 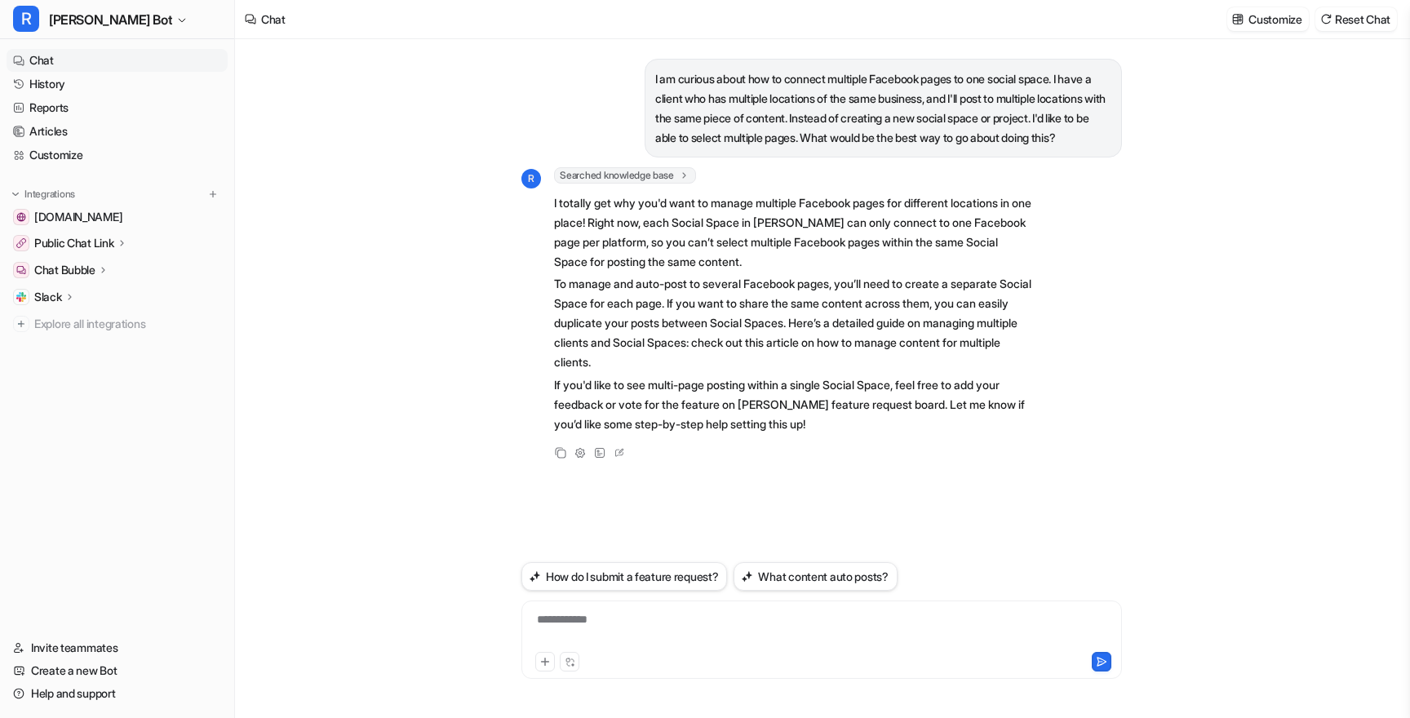 I want to click on span: Explore all integrations, so click(x=127, y=324).